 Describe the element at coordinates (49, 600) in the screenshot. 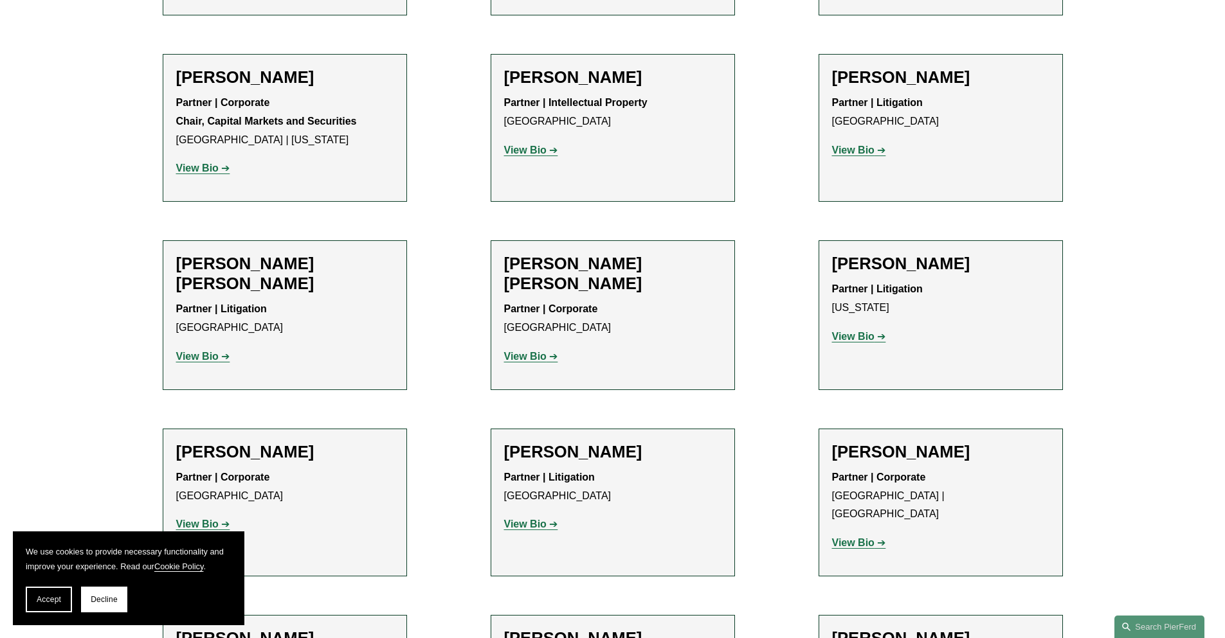

I see `button: Accept` at that location.